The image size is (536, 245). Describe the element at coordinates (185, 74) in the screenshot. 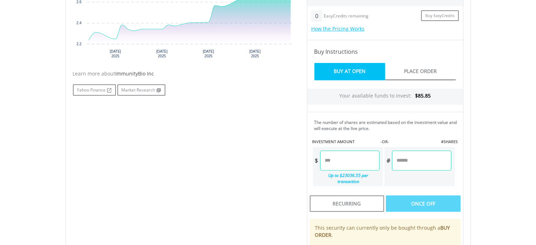

I see `div: Learn more about` at that location.